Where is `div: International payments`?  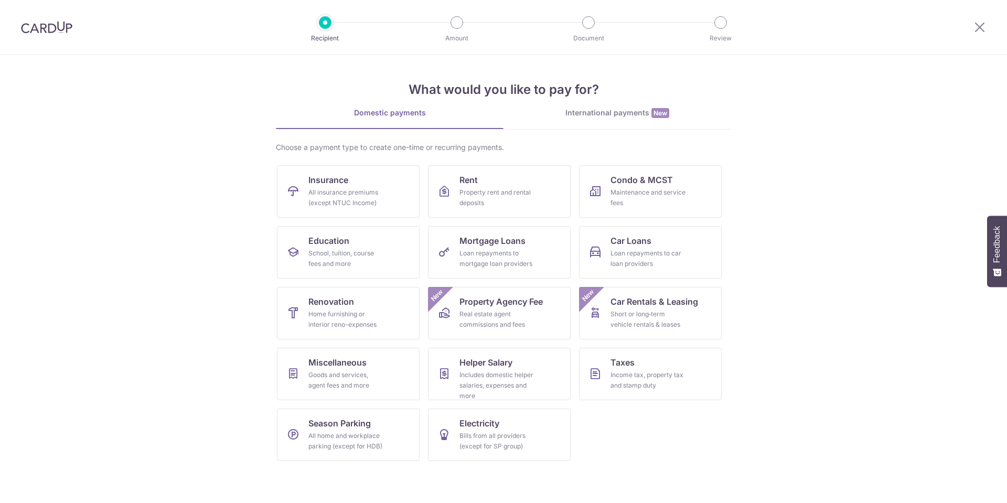 div: International payments is located at coordinates (617, 113).